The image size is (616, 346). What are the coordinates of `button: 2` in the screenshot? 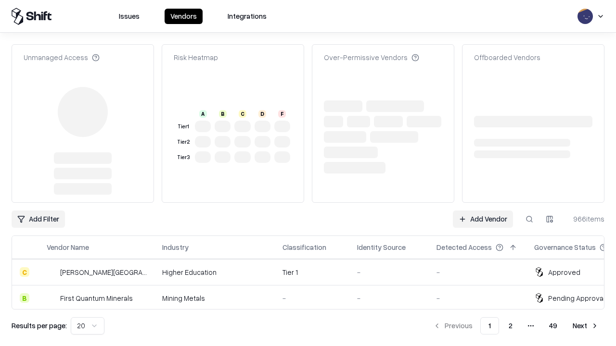 It's located at (510, 326).